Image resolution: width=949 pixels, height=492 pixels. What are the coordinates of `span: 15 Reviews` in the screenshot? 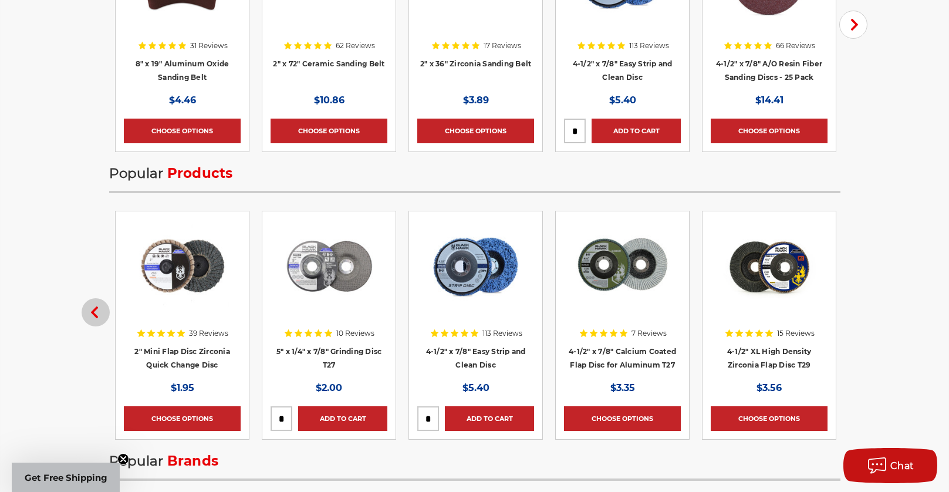 It's located at (796, 333).